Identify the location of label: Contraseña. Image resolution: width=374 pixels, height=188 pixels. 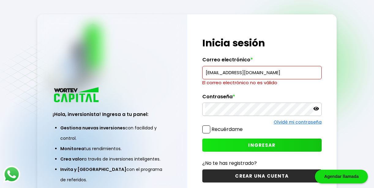
(262, 98).